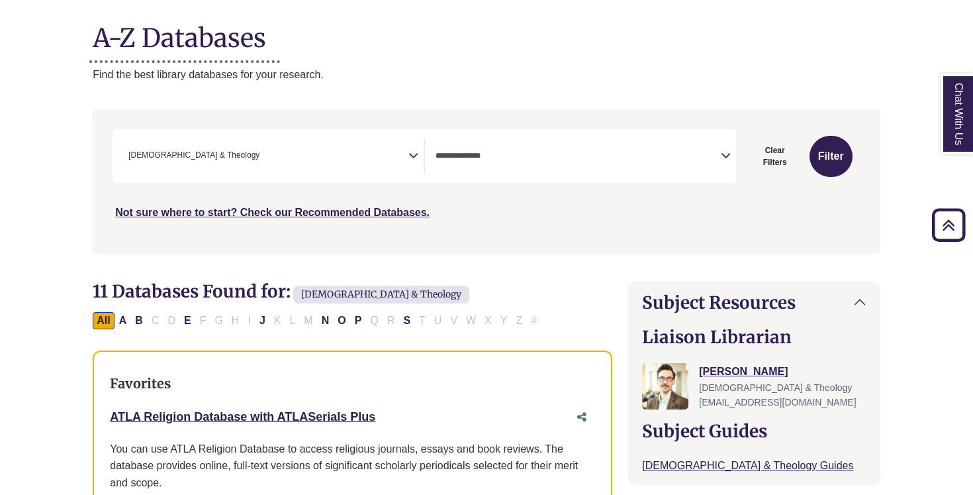 The image size is (973, 495). What do you see at coordinates (262, 320) in the screenshot?
I see `button: Filter Results J` at bounding box center [262, 320].